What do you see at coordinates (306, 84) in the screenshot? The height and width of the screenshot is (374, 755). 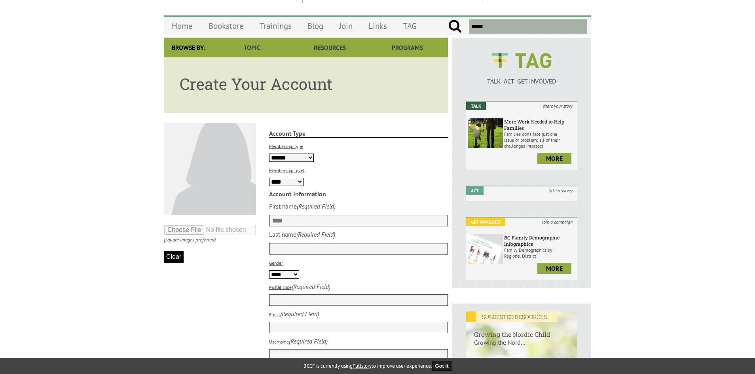 I see `h1: Create Your Account` at bounding box center [306, 84].